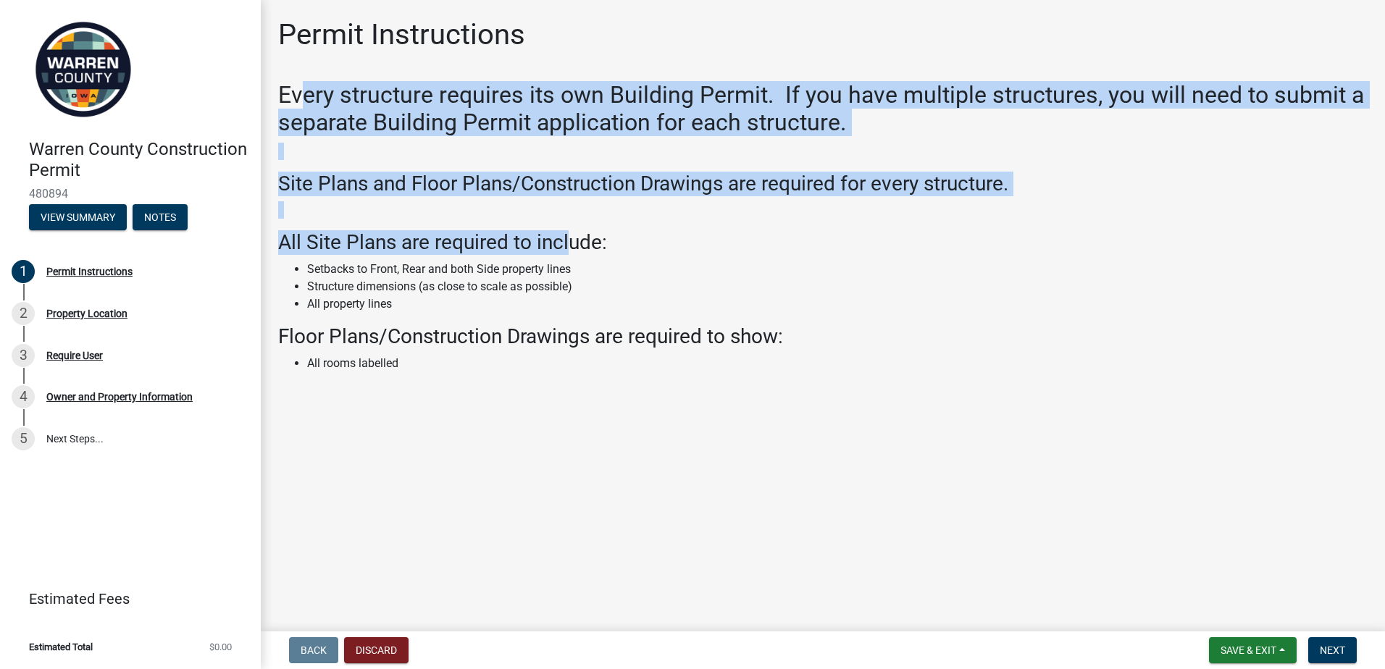 This screenshot has height=669, width=1385. Describe the element at coordinates (823, 243) in the screenshot. I see `h3: All Site Plans are required to include:` at that location.